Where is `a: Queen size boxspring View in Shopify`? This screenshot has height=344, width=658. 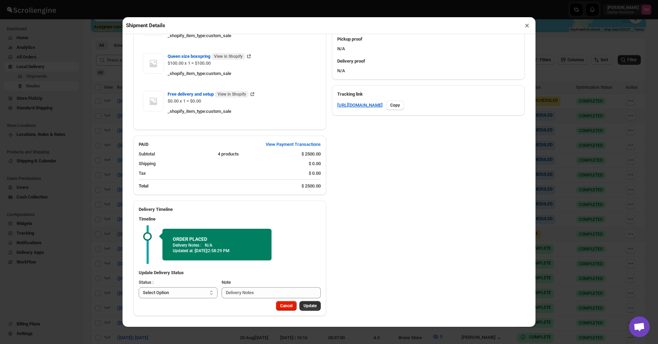 a: Queen size boxspring View in Shopify is located at coordinates (210, 56).